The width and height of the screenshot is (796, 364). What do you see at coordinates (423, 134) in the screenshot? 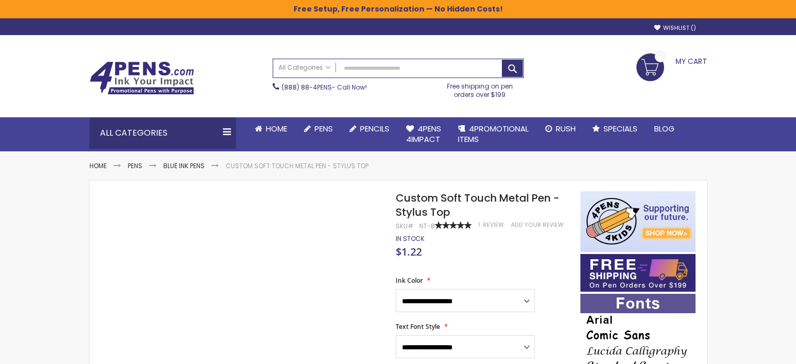
I see `a: 4Pens4impact` at bounding box center [423, 134].